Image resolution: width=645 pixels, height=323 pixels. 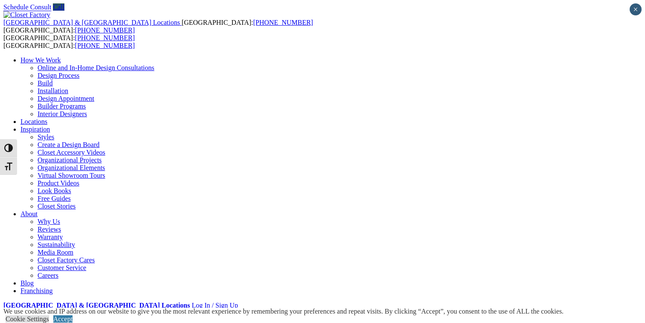 I want to click on a: Blog, so click(x=27, y=283).